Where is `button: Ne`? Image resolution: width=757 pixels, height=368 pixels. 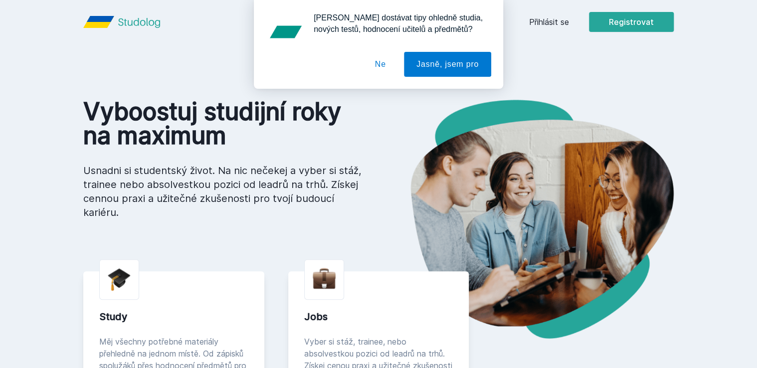
button: Ne is located at coordinates (380, 64).